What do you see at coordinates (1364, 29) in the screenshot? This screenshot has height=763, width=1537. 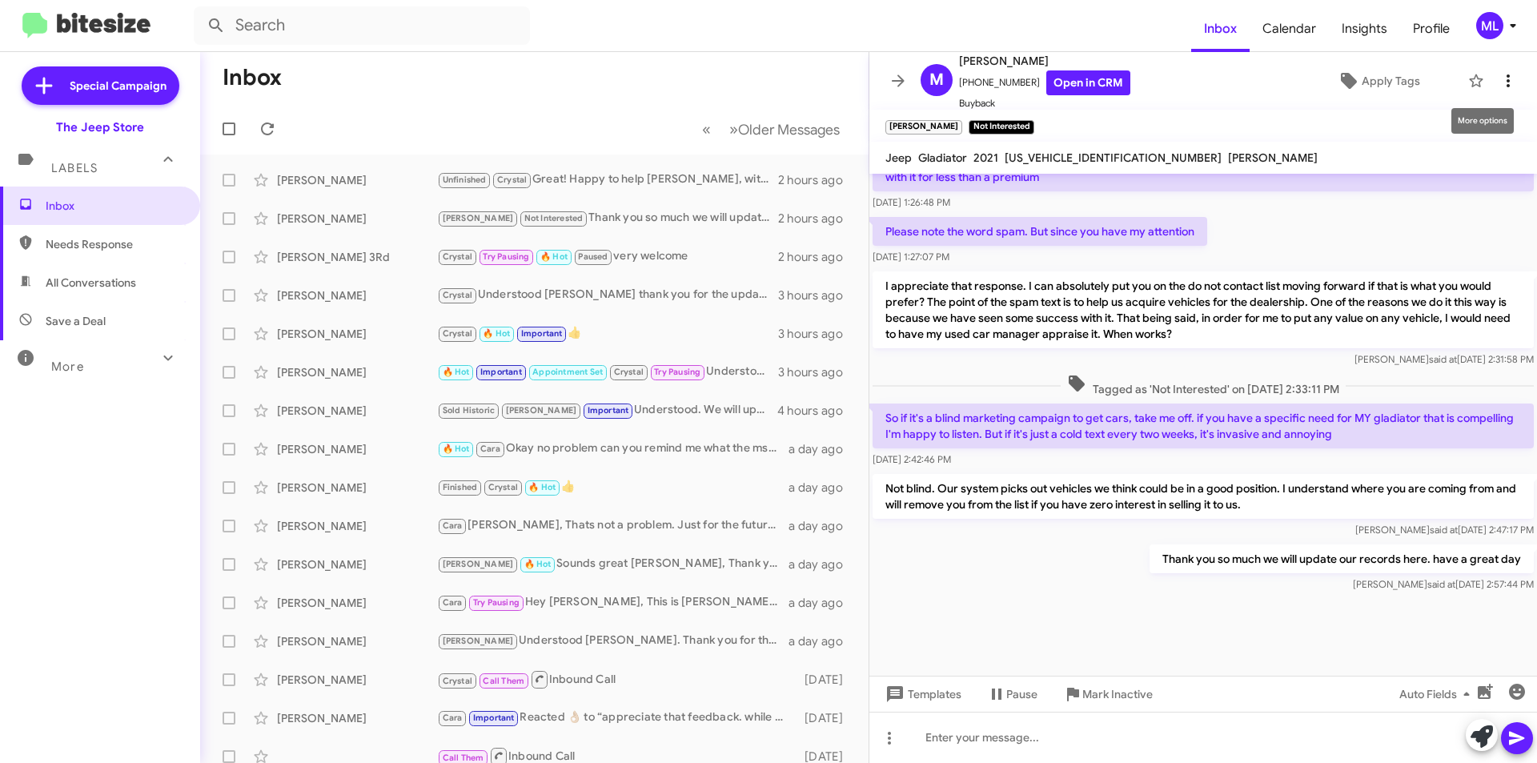 I see `a: Insights` at bounding box center [1364, 29].